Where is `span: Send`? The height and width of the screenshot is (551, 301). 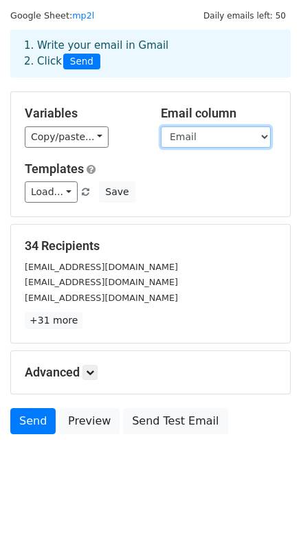 span: Send is located at coordinates (82, 62).